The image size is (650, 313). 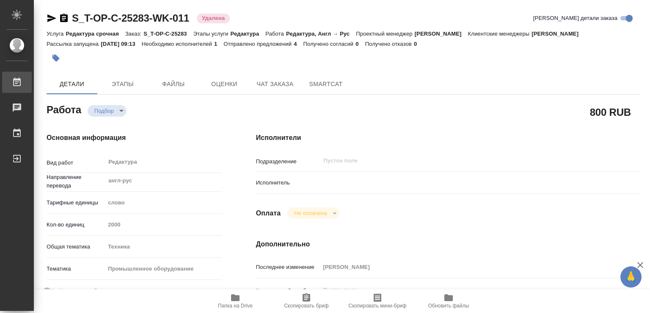 What do you see at coordinates (104, 111) in the screenshot?
I see `button: Подбор` at bounding box center [104, 111].